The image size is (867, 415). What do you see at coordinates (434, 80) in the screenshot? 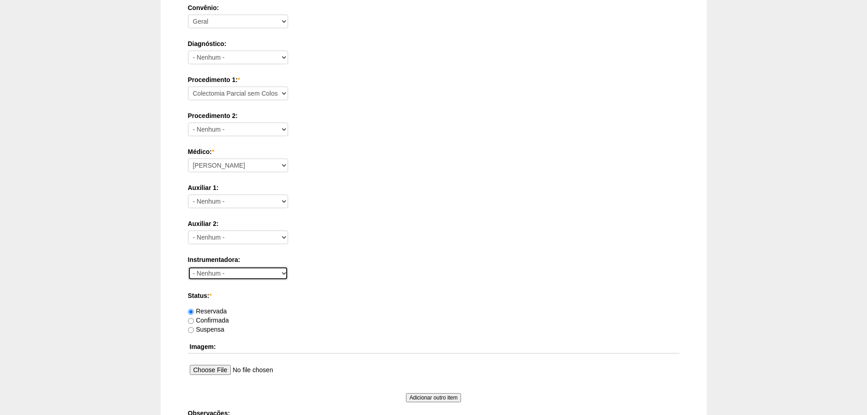
I see `label: Procedimento 1:` at bounding box center [434, 80].